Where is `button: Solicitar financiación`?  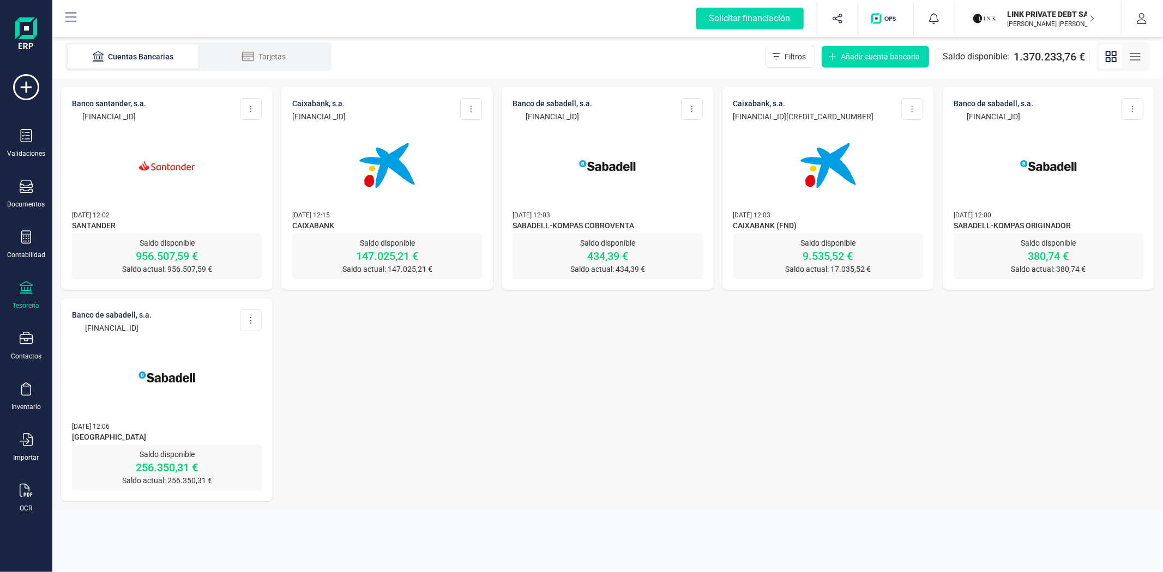
button: Solicitar financiación is located at coordinates (750, 19).